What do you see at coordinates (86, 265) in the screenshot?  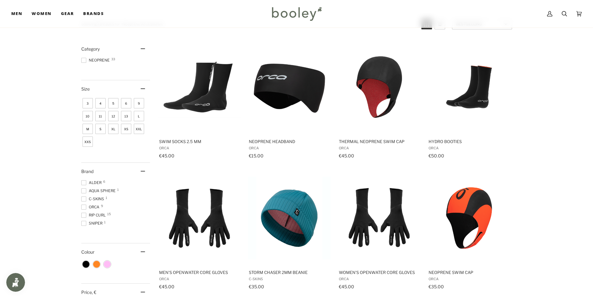 I see `span: Colour: Black` at bounding box center [86, 265].